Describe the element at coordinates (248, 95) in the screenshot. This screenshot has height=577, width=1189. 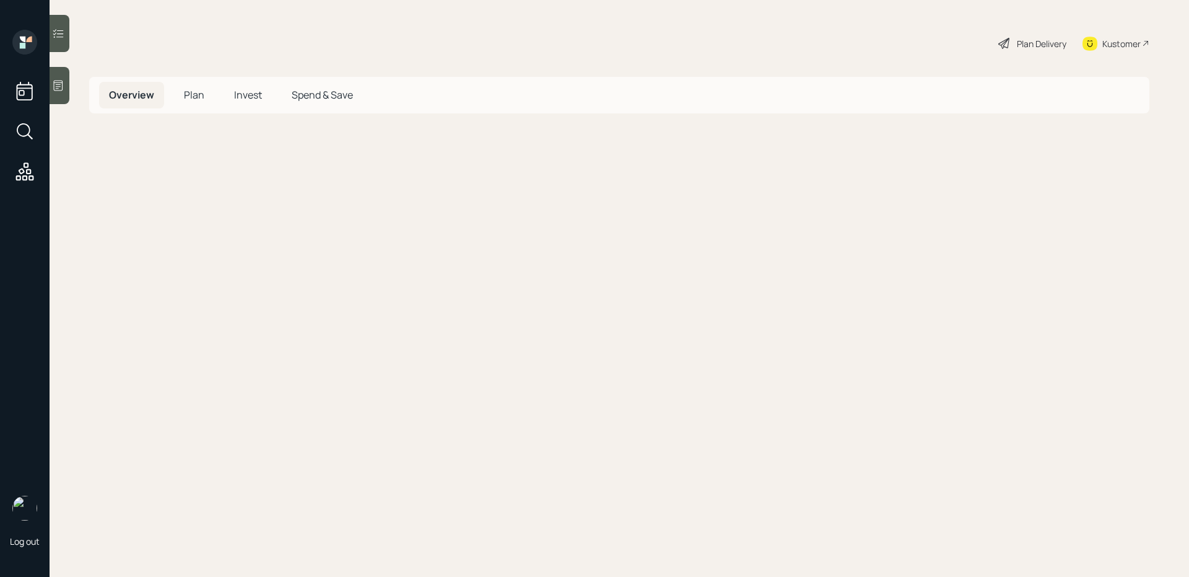
I see `span: Invest` at that location.